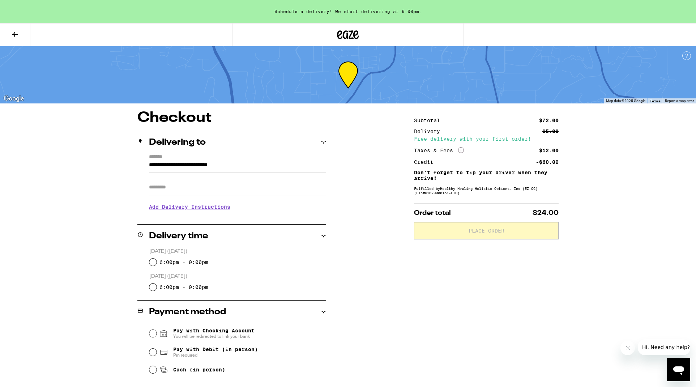 This screenshot has width=696, height=387. What do you see at coordinates (547, 162) in the screenshot?
I see `div: -$60.00` at bounding box center [547, 162].